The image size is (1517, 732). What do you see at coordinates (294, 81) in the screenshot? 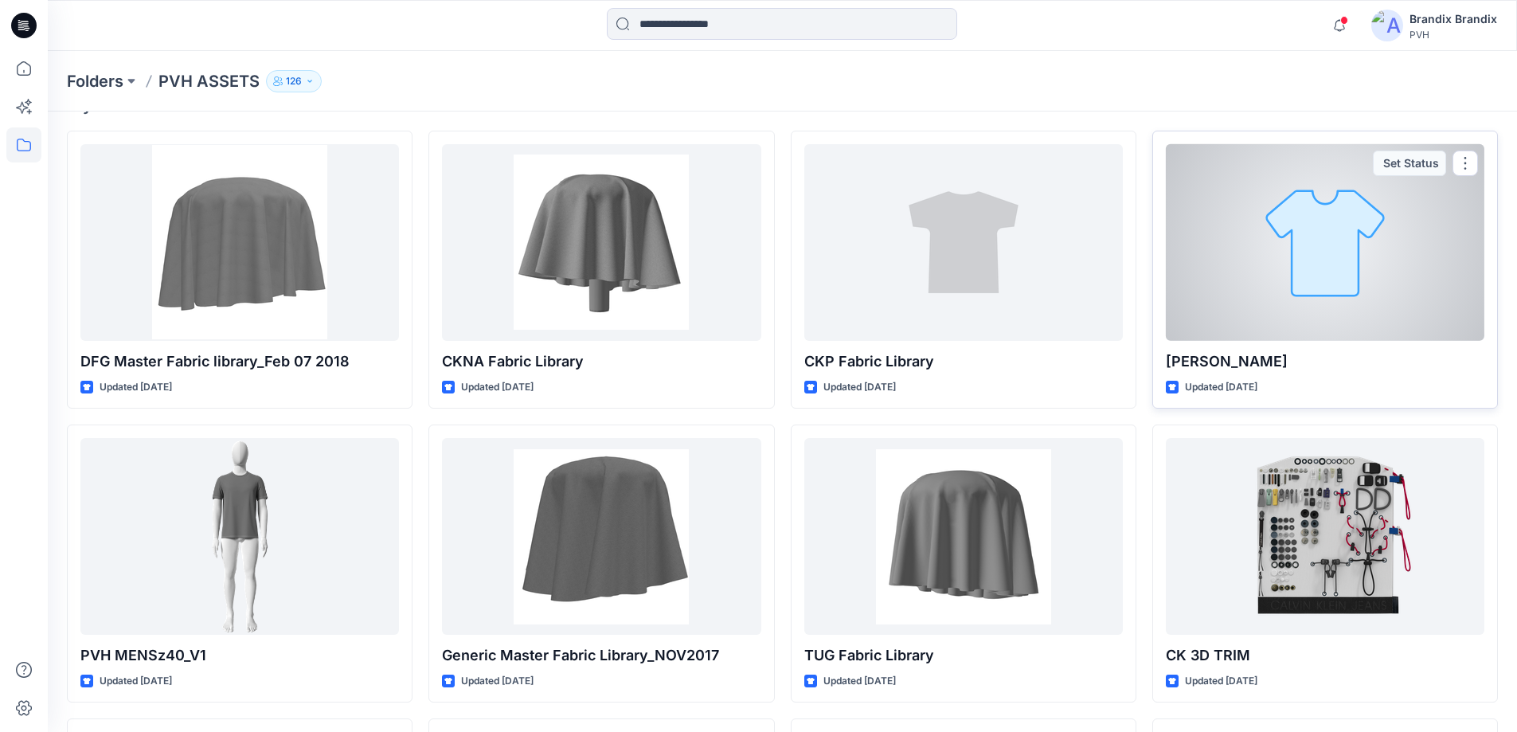
I see `button: 126` at bounding box center [294, 81].